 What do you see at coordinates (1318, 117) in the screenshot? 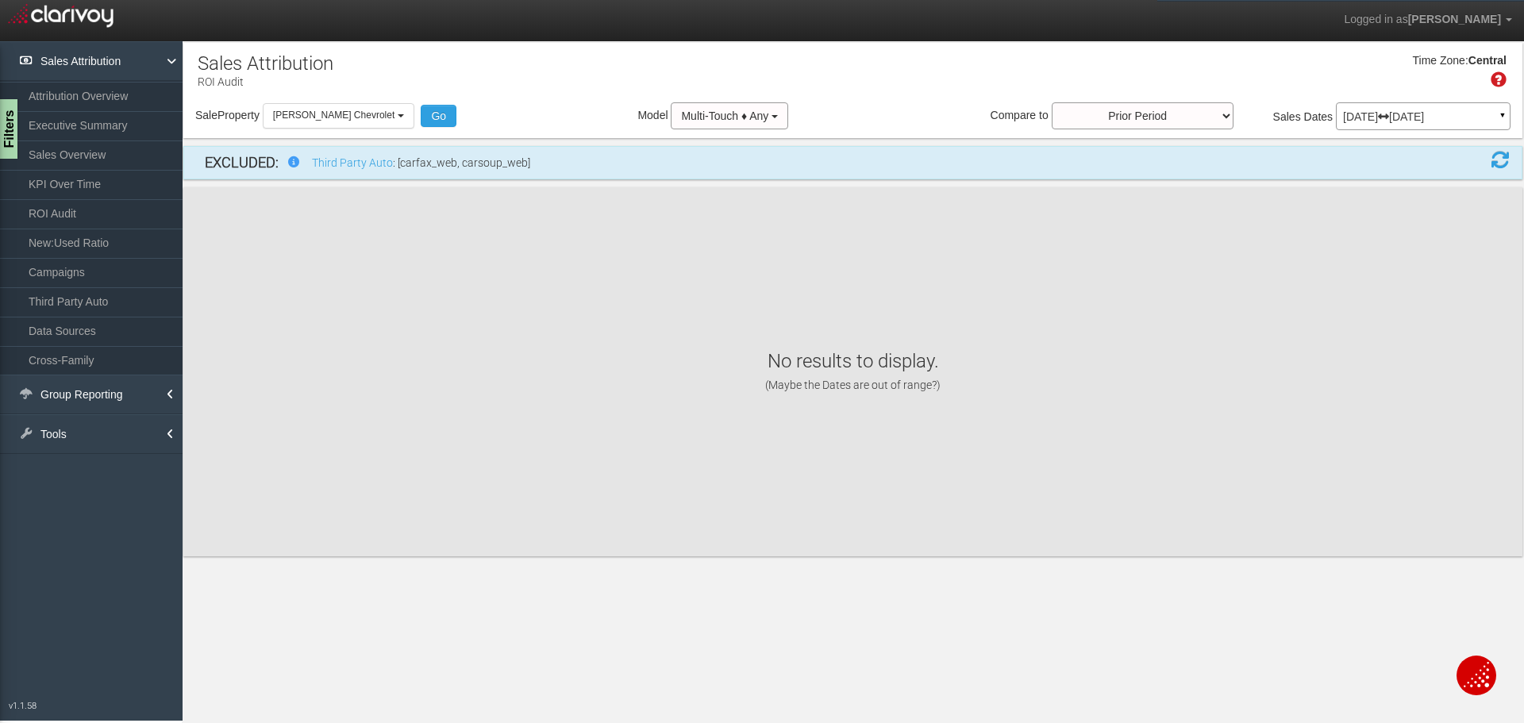
I see `span: Dates` at bounding box center [1318, 117].